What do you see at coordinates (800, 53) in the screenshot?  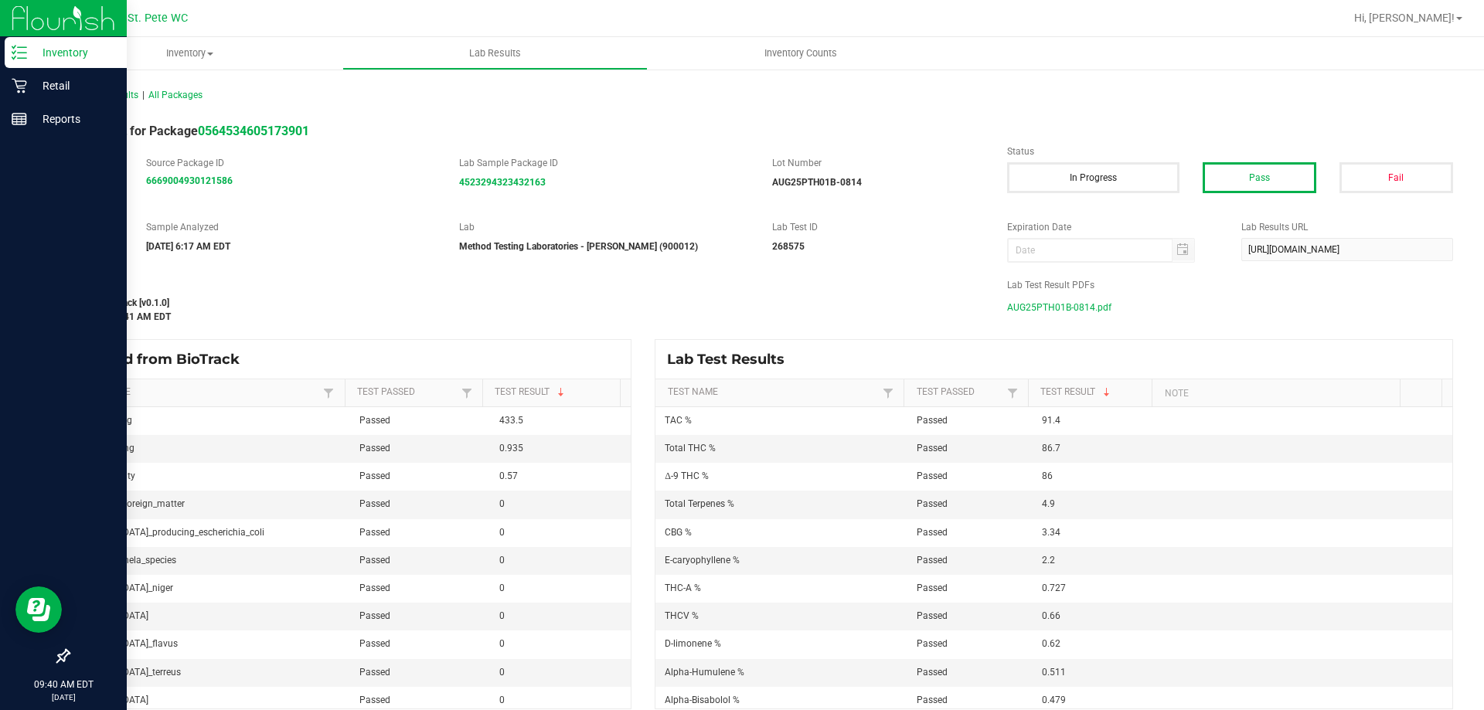 I see `a: Inventory Counts` at bounding box center [800, 53].